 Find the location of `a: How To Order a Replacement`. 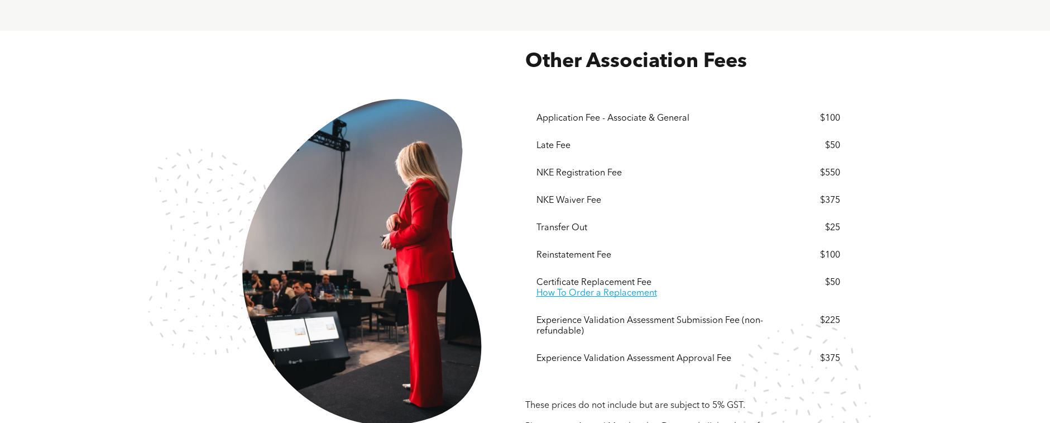

a: How To Order a Replacement is located at coordinates (597, 293).